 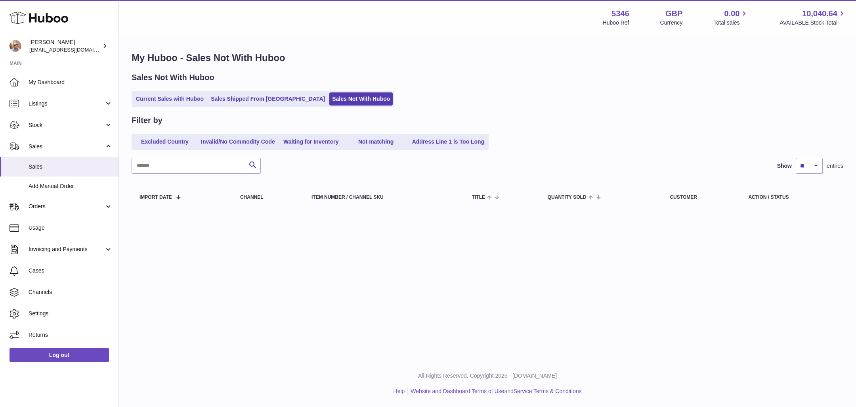 What do you see at coordinates (674, 13) in the screenshot?
I see `strong: GBP` at bounding box center [674, 13].